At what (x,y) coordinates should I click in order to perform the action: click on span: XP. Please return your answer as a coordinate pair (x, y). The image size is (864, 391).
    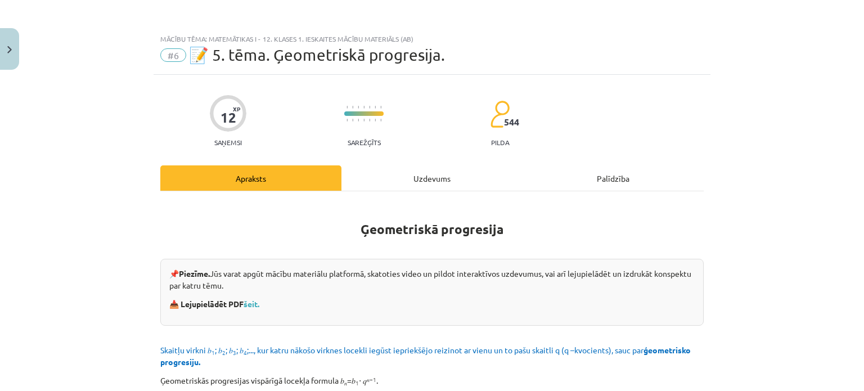
    Looking at the image, I should click on (236, 109).